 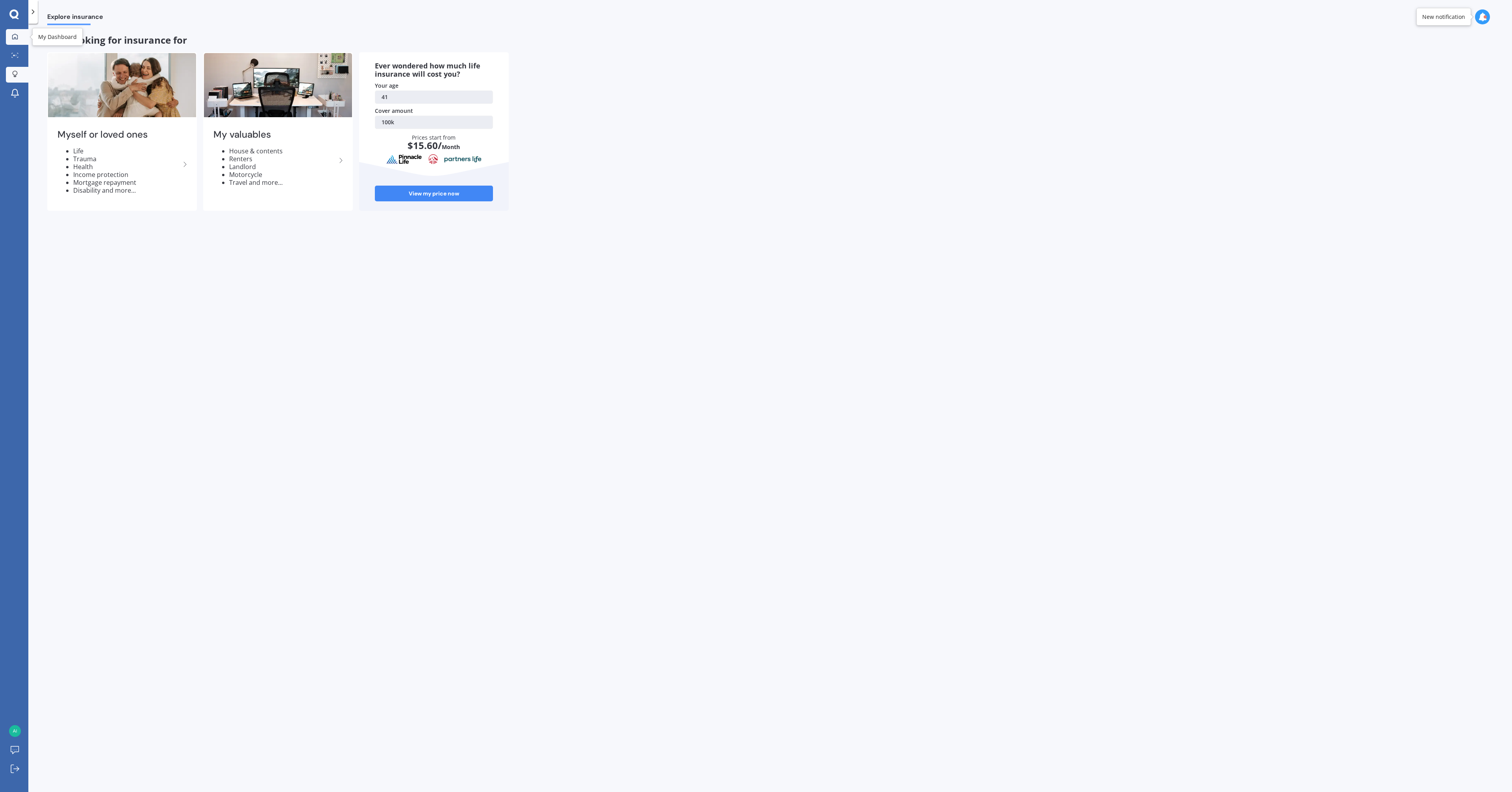 What do you see at coordinates (126, 151) in the screenshot?
I see `li: Life` at bounding box center [126, 151].